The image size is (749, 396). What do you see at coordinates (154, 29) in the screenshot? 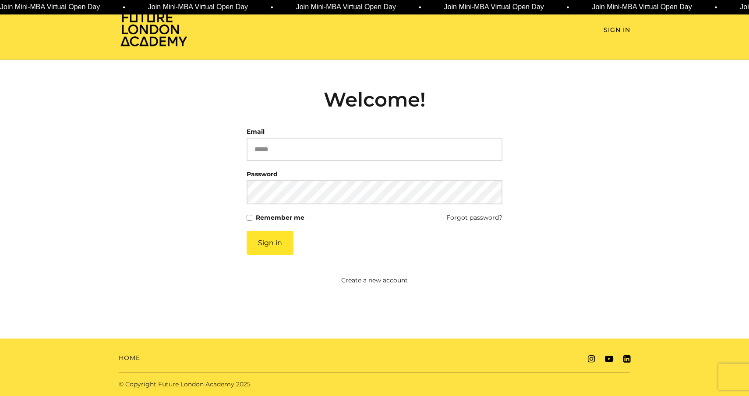
I see `img: Home Page` at bounding box center [154, 29].